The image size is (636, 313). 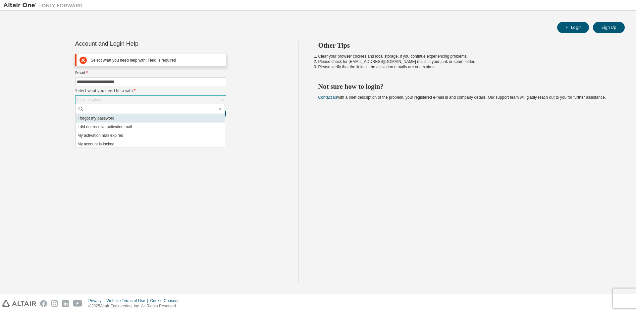 What do you see at coordinates (54, 303) in the screenshot?
I see `img: instagram.svg` at bounding box center [54, 303].